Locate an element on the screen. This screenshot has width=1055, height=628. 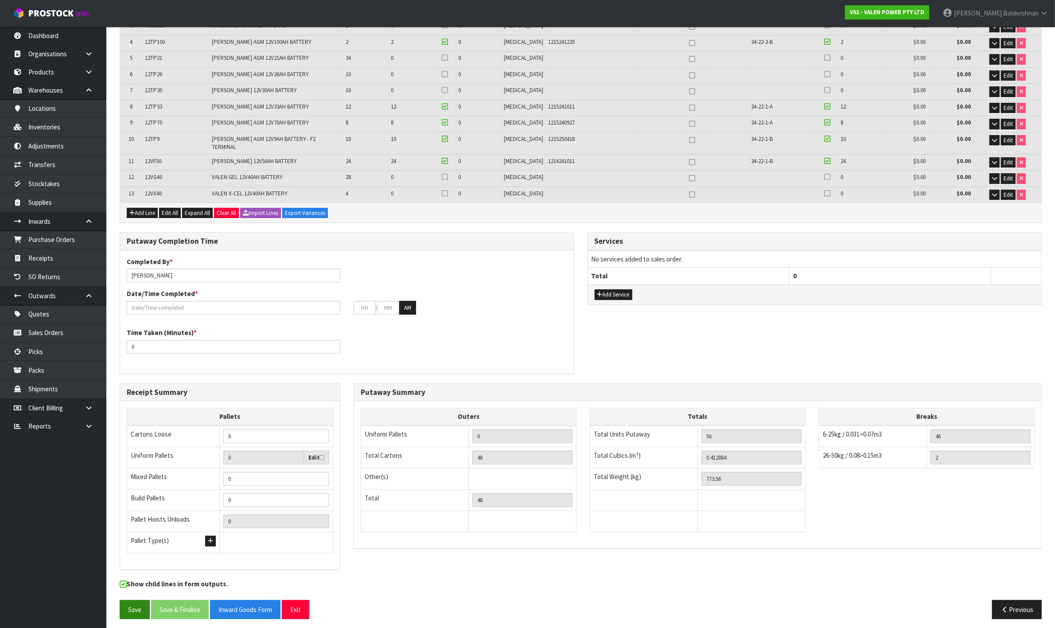
button: Inward Goods Form is located at coordinates (245, 609).